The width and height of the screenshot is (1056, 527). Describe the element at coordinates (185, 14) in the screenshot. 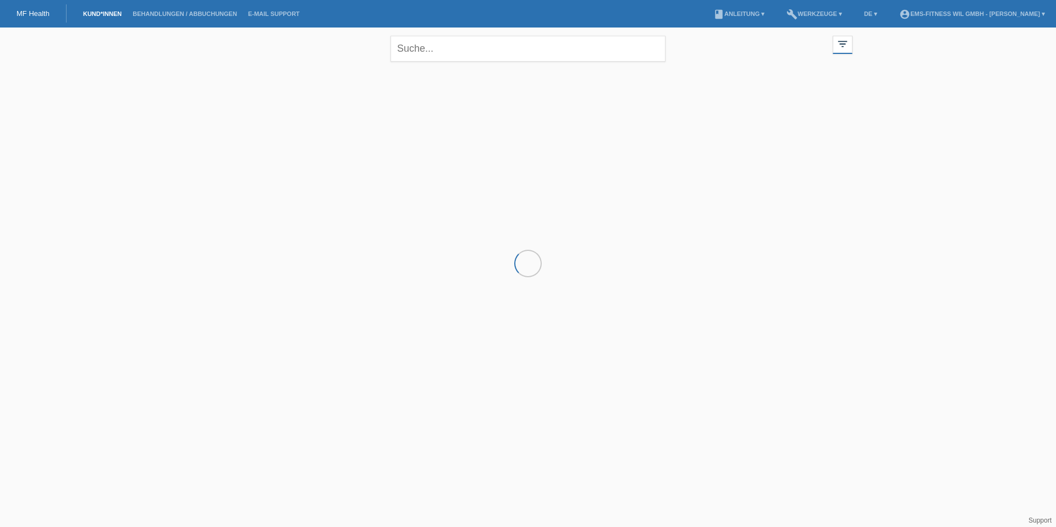

I see `a: Behandlungen / Abbuchungen` at that location.